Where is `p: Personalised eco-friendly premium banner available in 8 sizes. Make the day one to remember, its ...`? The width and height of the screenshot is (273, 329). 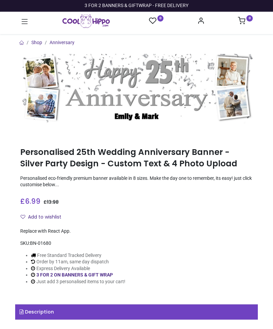
p: Personalised eco-friendly premium banner available in 8 sizes. Make the day one to remember, its ... is located at coordinates (137, 182).